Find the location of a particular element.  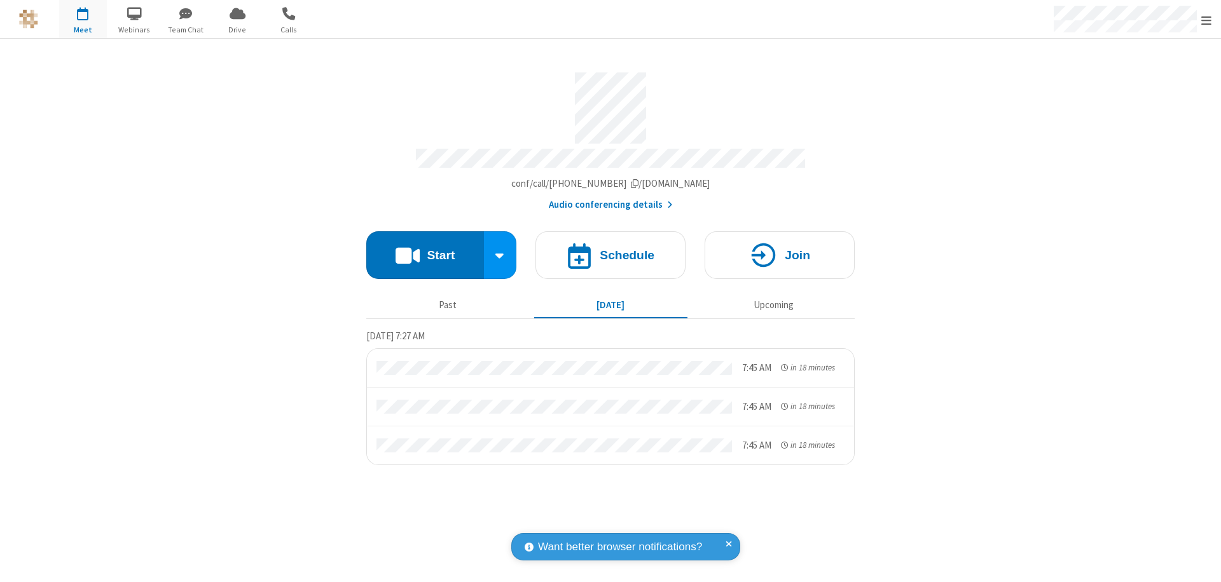

div: Start conference options is located at coordinates (500, 255).